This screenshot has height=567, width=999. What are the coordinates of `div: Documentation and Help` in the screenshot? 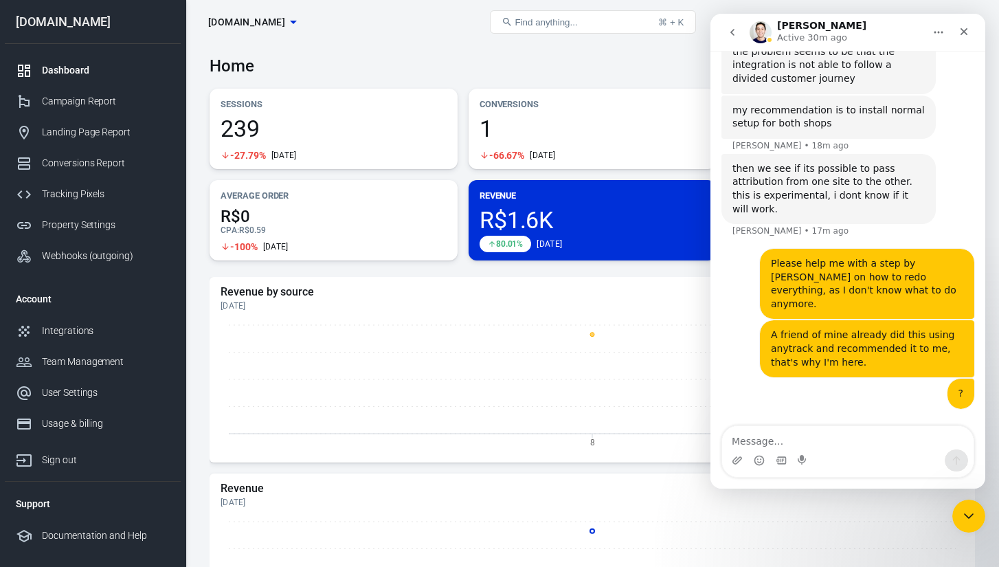 It's located at (106, 535).